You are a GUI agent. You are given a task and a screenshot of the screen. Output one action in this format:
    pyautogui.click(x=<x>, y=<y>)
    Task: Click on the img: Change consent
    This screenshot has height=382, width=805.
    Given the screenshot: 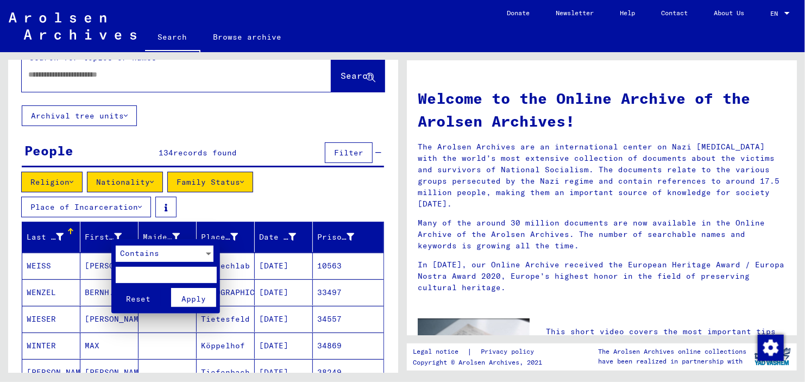 What is the action you would take?
    pyautogui.click(x=771, y=348)
    